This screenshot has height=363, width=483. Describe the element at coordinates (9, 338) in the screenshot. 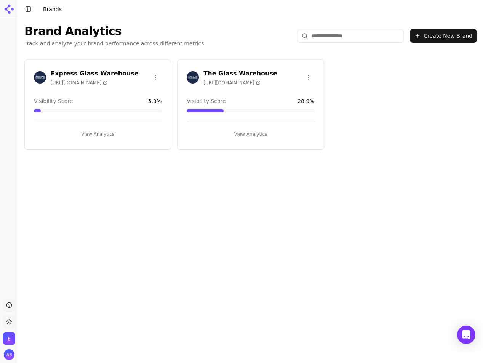

I see `img: Express Toughening Ltd` at that location.